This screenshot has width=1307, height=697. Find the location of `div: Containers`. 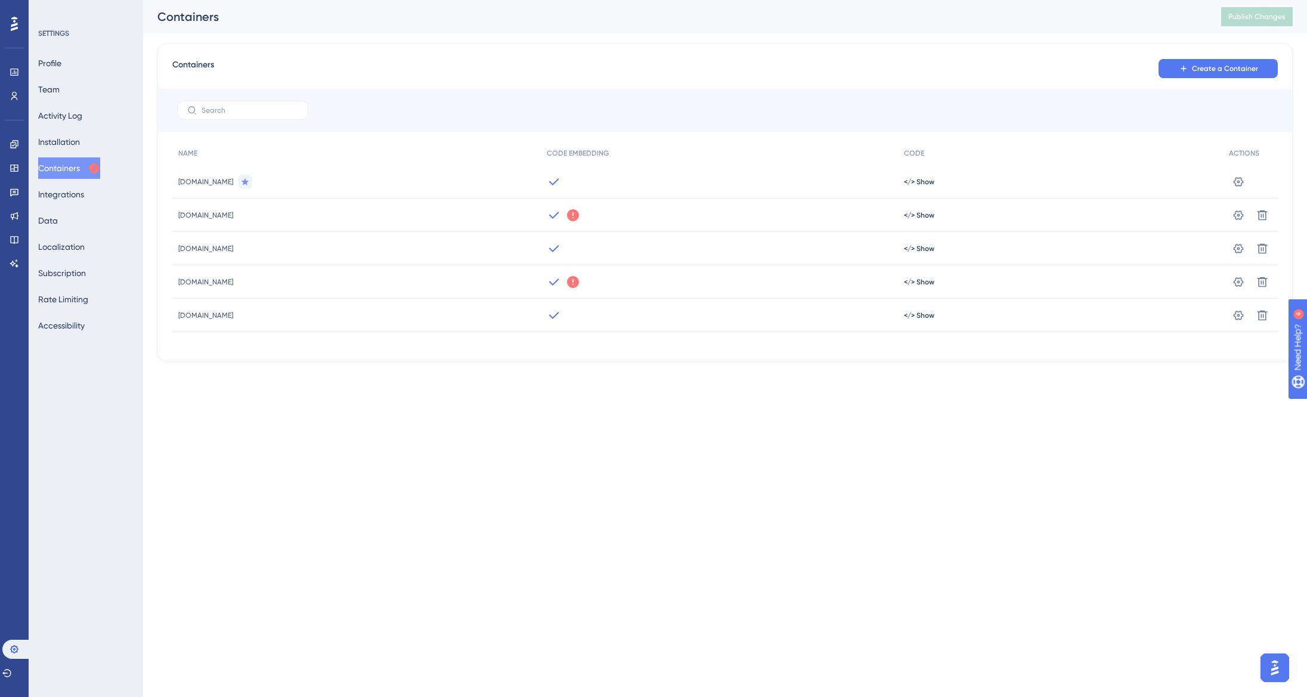

div: Containers is located at coordinates (674, 17).